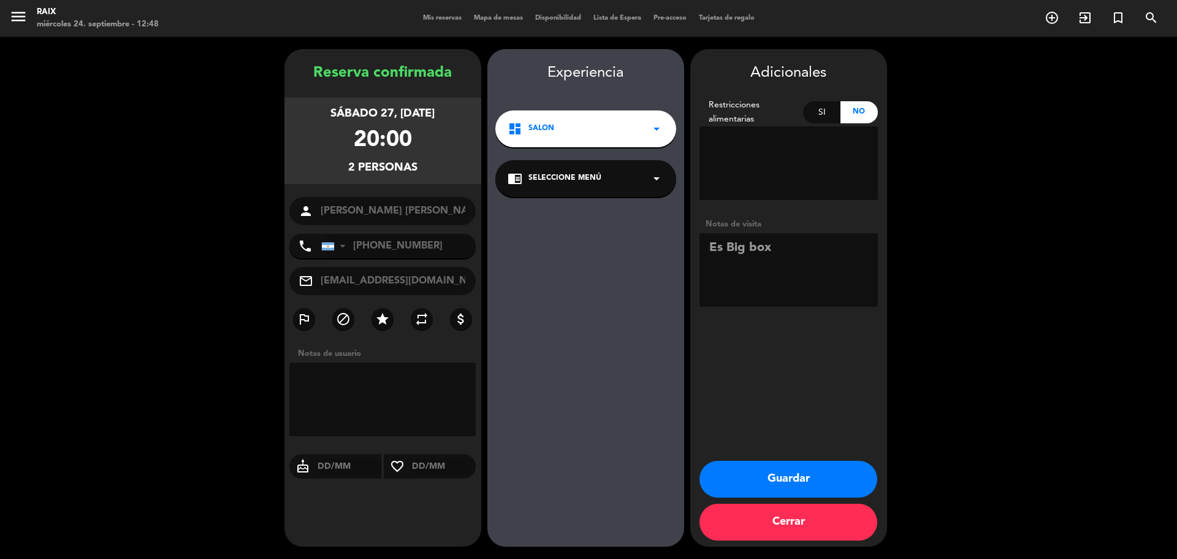 This screenshot has width=1177, height=559. I want to click on div: 2 personas, so click(383, 167).